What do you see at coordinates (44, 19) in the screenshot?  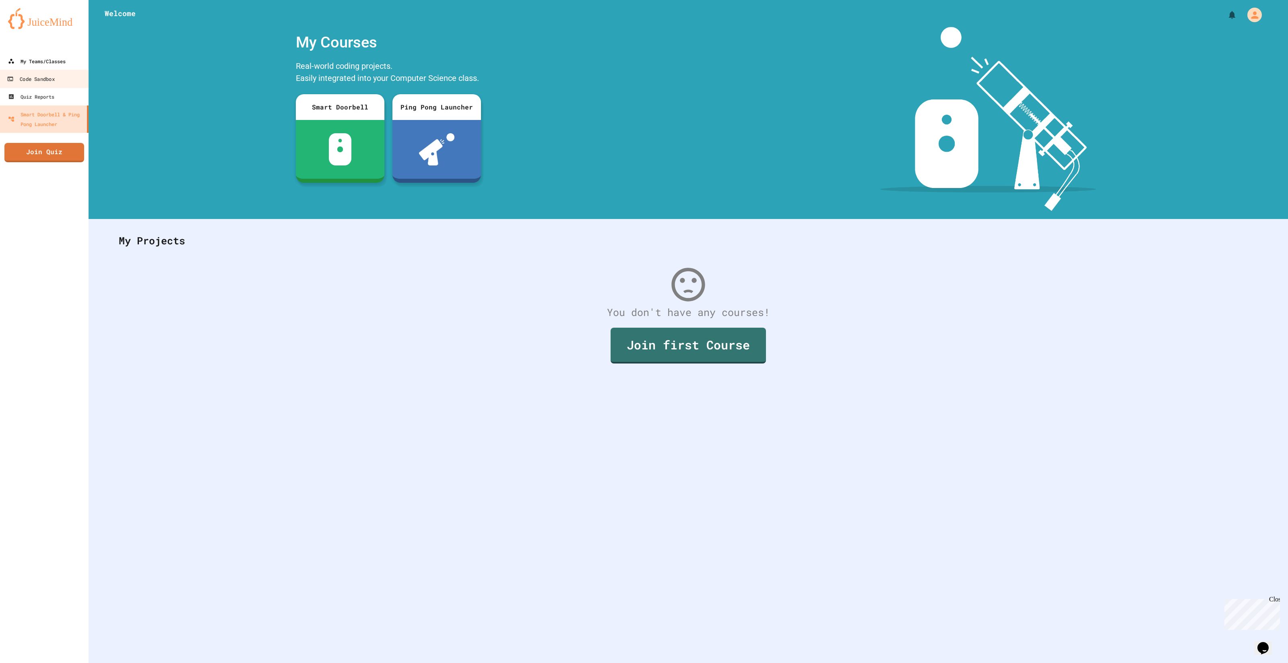 I see `img: logo-orange.svg` at bounding box center [44, 19].